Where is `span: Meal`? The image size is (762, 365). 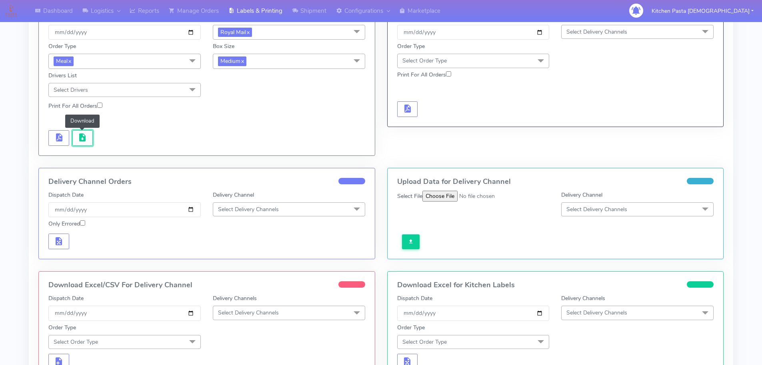 span: Meal is located at coordinates (64, 61).